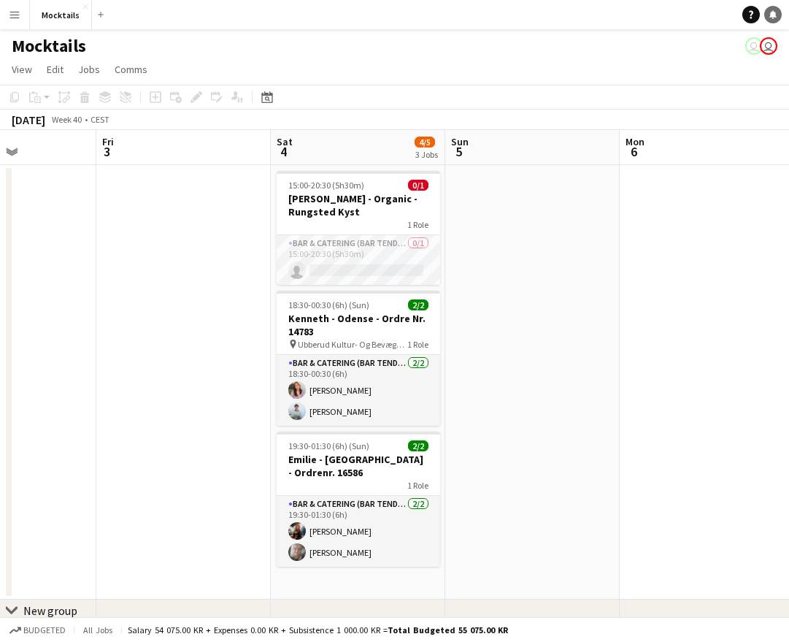 The height and width of the screenshot is (642, 789). Describe the element at coordinates (418, 185) in the screenshot. I see `span: 0/1` at that location.